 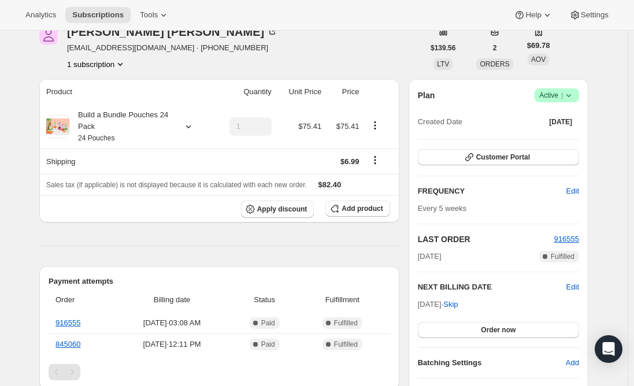 What do you see at coordinates (357, 208) in the screenshot?
I see `button: Add product` at bounding box center [357, 208].